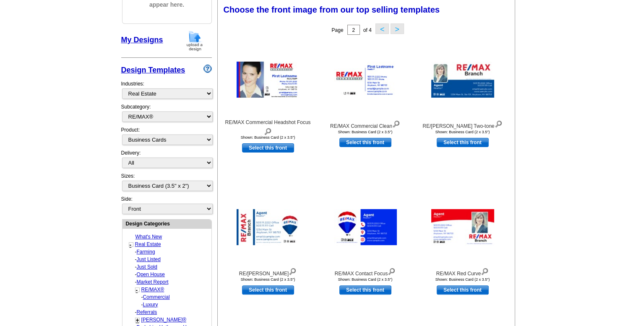 The width and height of the screenshot is (638, 326). Describe the element at coordinates (337, 30) in the screenshot. I see `span: Page` at that location.